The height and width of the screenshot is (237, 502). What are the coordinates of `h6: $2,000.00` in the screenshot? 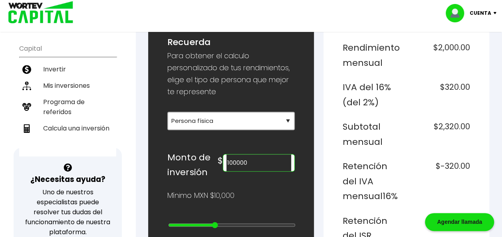 It's located at (440, 55).